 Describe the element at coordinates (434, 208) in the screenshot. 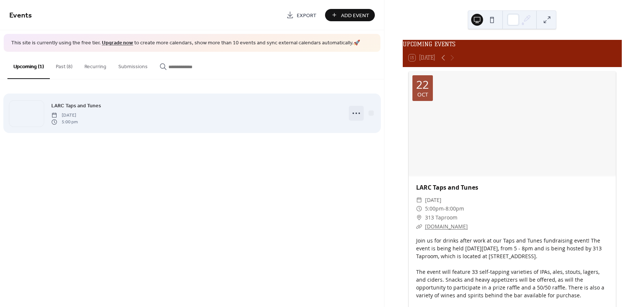

I see `span: 5:00pm` at that location.